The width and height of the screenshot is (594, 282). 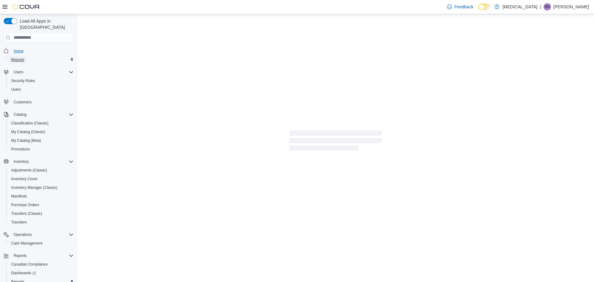 What do you see at coordinates (25, 205) in the screenshot?
I see `a: Purchase Orders` at bounding box center [25, 205].